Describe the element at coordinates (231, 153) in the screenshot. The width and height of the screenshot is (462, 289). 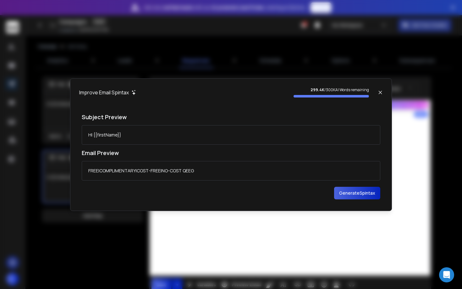
I see `h1: Email Preview` at that location.